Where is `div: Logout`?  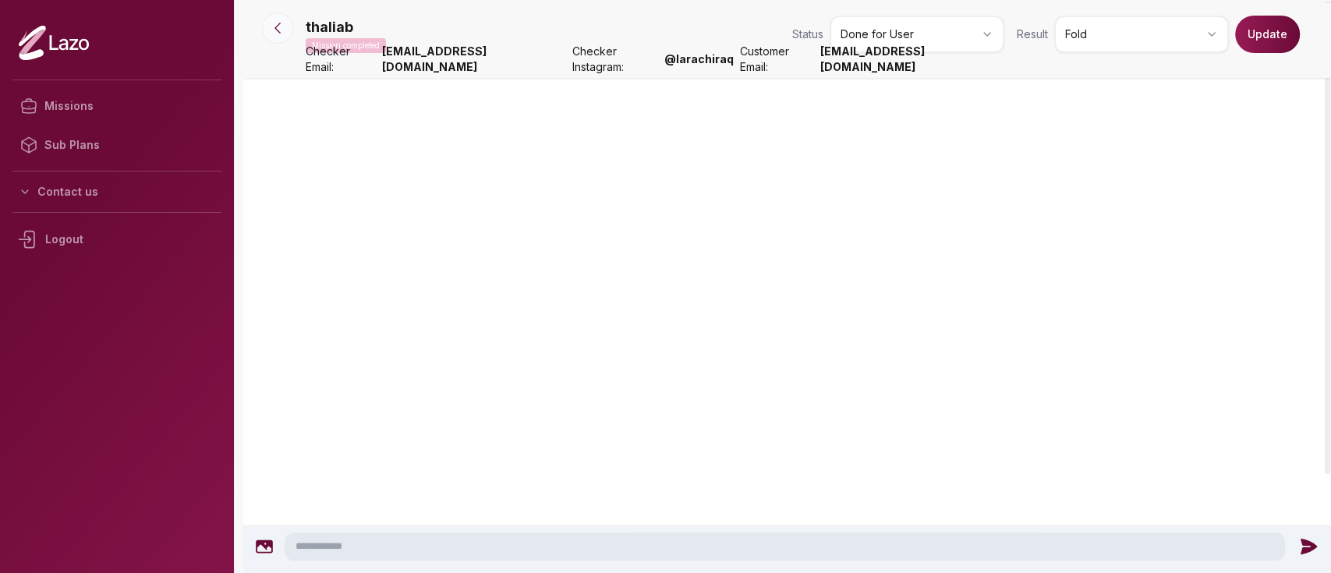 div: Logout is located at coordinates (117, 239).